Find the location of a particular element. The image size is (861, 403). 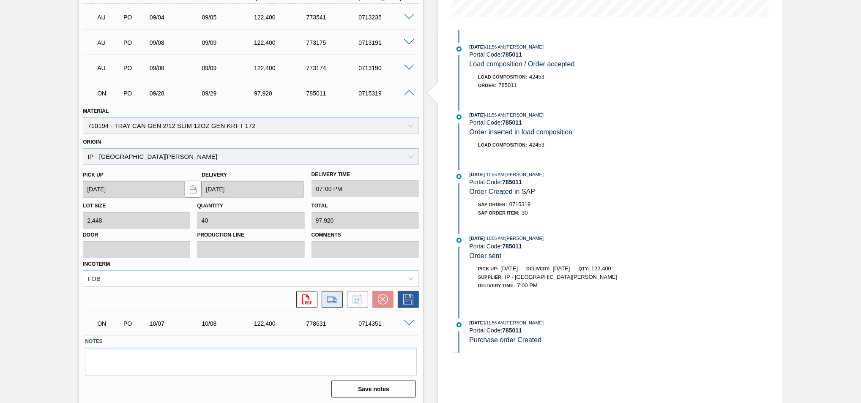

label: Door is located at coordinates (137, 235).